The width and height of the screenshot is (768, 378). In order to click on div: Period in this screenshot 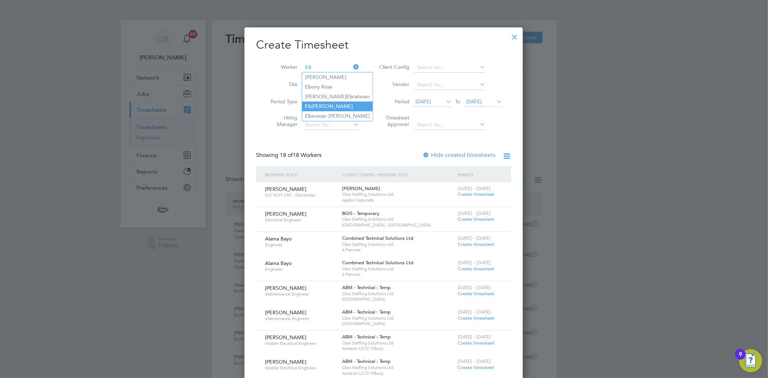, I will do `click(480, 175)`.